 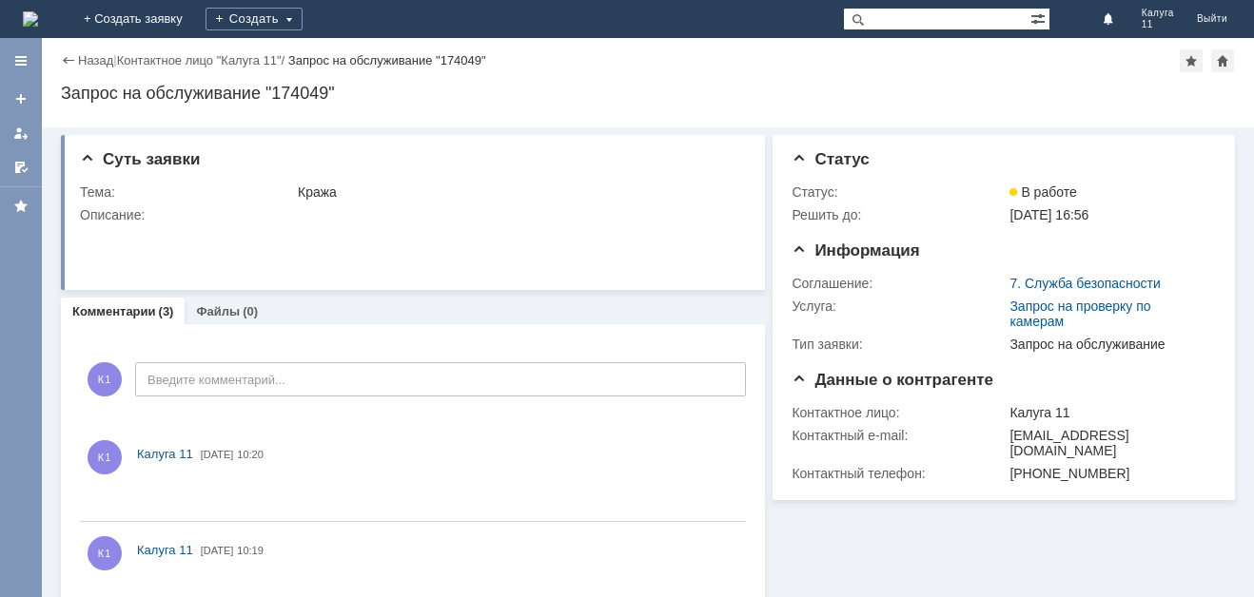 What do you see at coordinates (30, 19) in the screenshot?
I see `a: Перейти на домашнюю страницу` at bounding box center [30, 19].